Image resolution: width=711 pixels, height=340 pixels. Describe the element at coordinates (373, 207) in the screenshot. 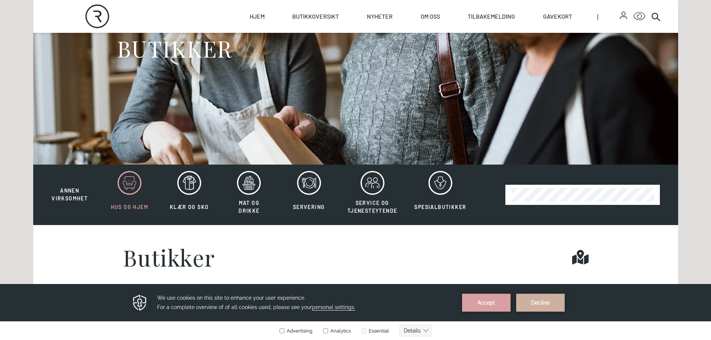

I see `span: Service og tjenesteytende` at that location.